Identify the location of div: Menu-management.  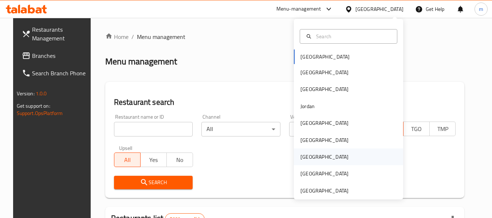
(299, 9).